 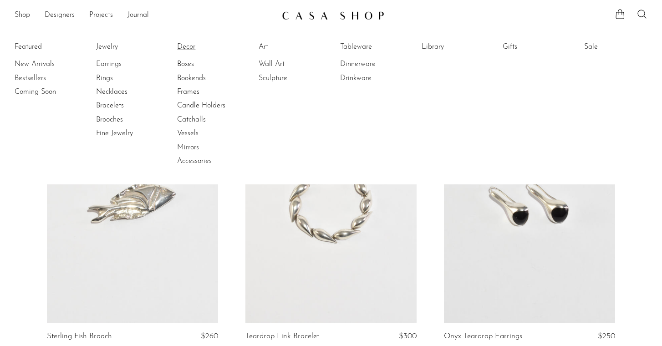 I want to click on a: Wall Art, so click(x=293, y=64).